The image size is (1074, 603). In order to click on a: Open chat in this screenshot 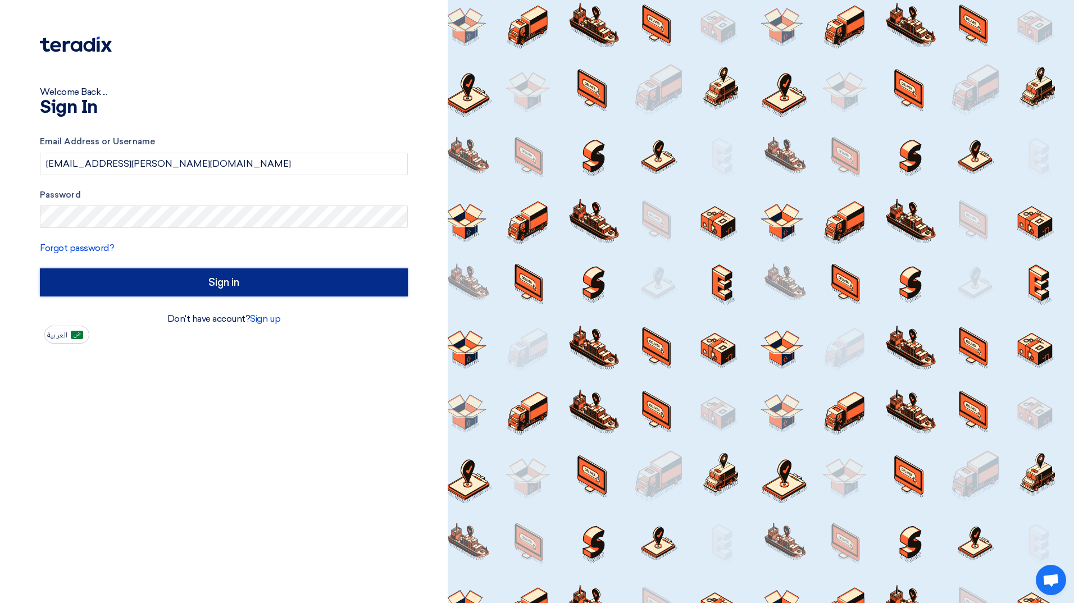, I will do `click(1051, 580)`.